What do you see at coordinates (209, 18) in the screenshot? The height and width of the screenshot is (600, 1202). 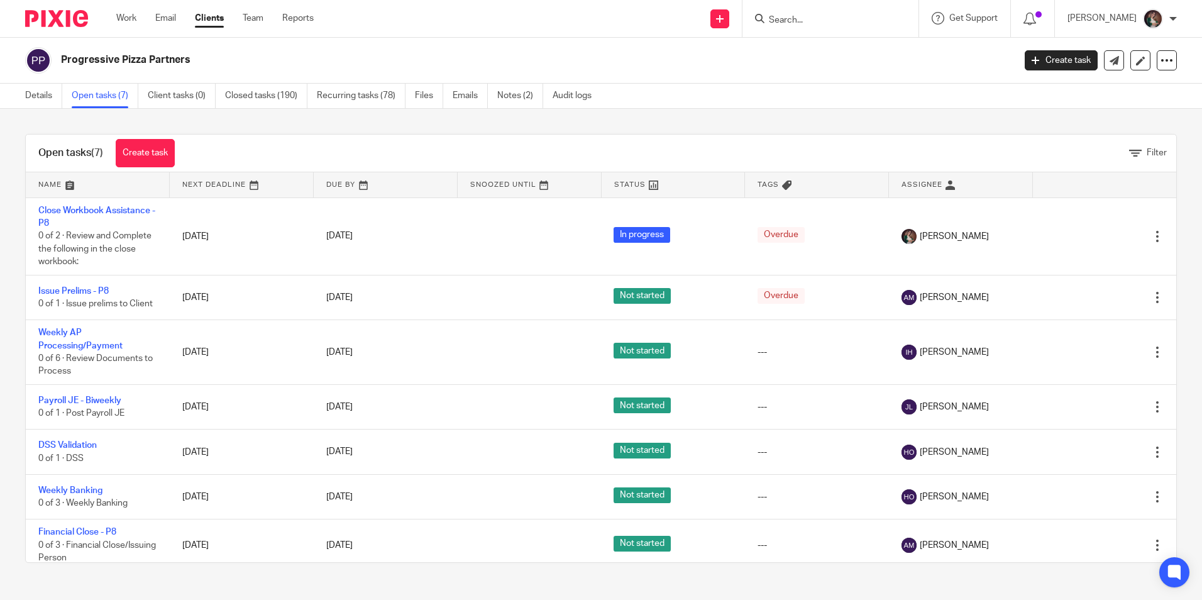 I see `a: Clients` at bounding box center [209, 18].